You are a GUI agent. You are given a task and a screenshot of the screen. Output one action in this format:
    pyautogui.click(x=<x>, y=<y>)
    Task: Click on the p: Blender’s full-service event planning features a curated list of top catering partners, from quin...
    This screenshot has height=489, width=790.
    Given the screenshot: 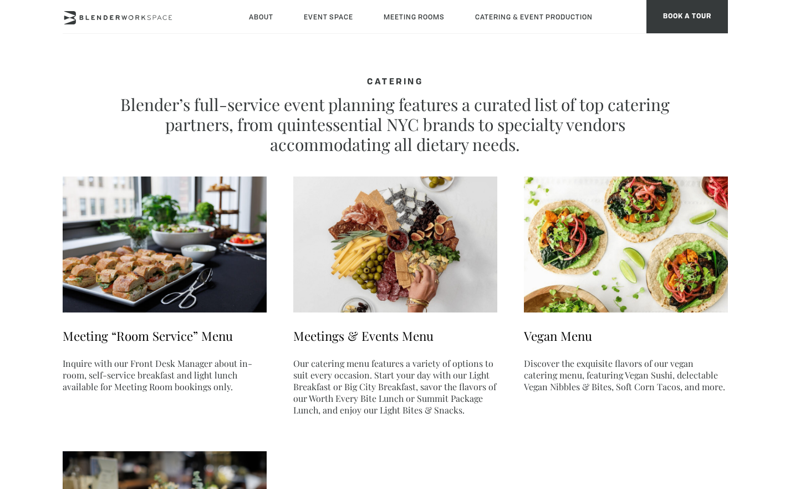 What is the action you would take?
    pyautogui.click(x=395, y=124)
    